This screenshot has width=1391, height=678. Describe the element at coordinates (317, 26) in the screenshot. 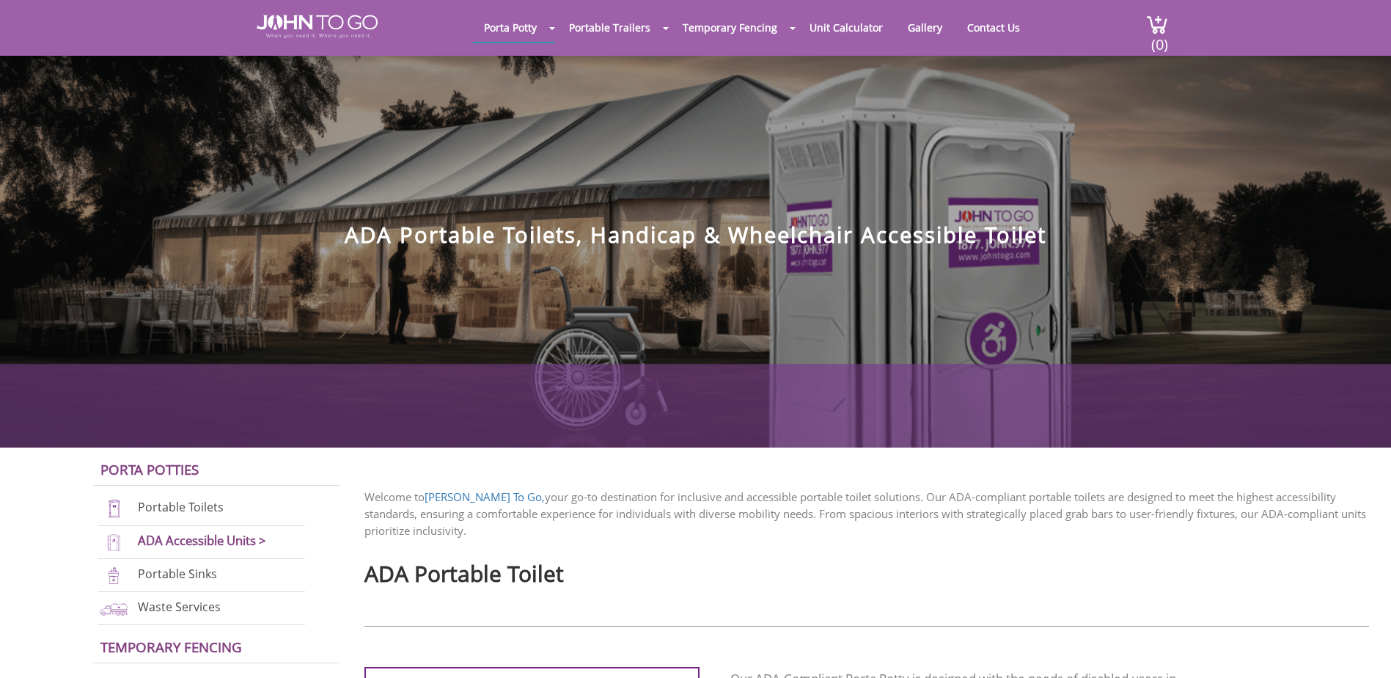

I see `img: JOHN to go` at that location.